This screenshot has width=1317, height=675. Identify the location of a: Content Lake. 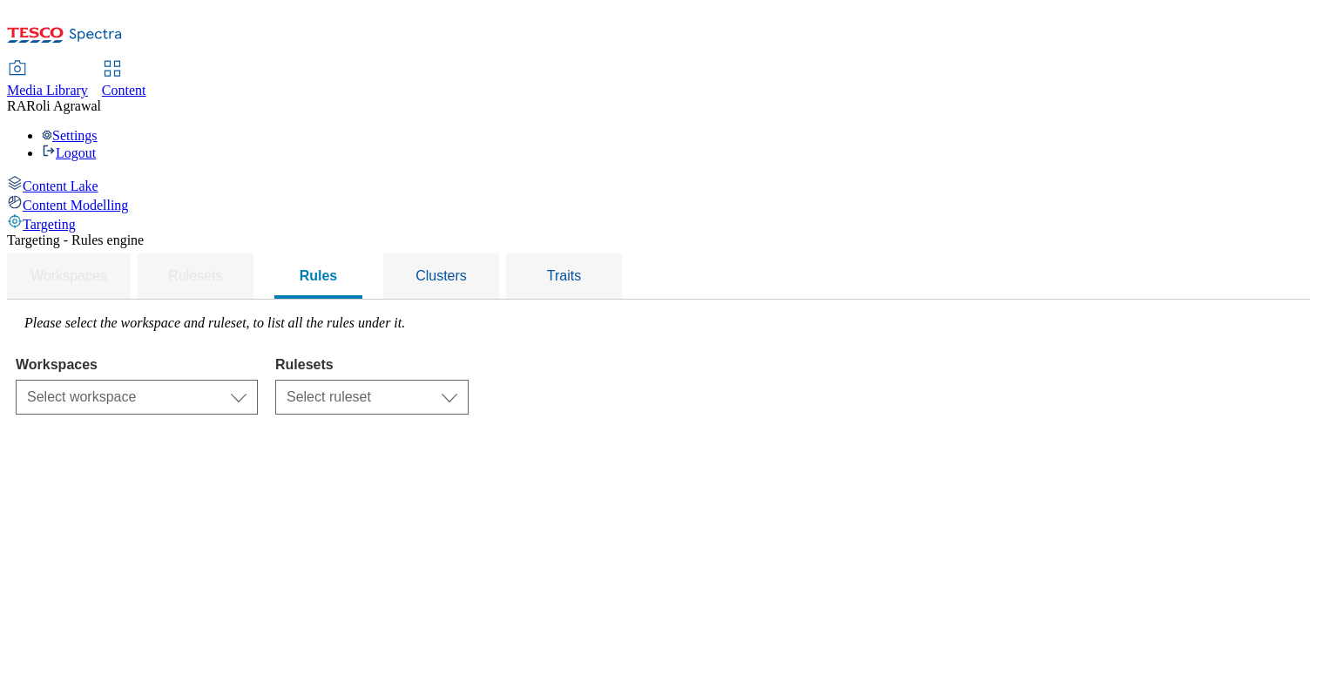
(658, 185).